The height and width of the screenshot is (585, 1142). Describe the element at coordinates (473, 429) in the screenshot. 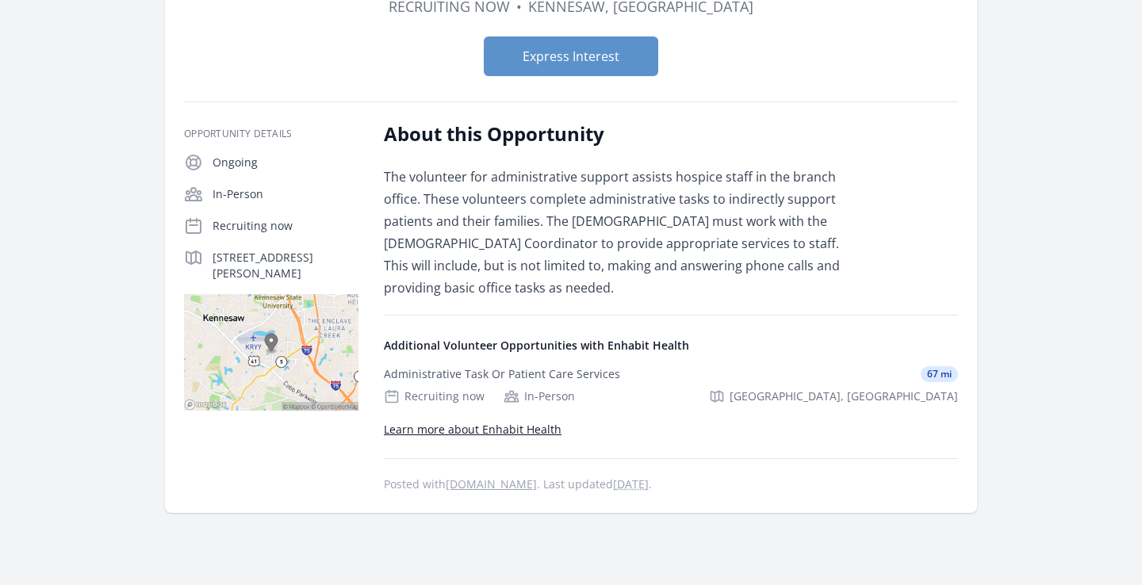

I see `a: Learn more about Enhabit Health` at that location.